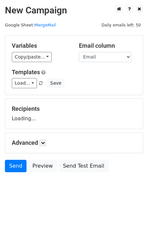 The image size is (148, 234). Describe the element at coordinates (74, 109) in the screenshot. I see `h5: Recipients` at that location.